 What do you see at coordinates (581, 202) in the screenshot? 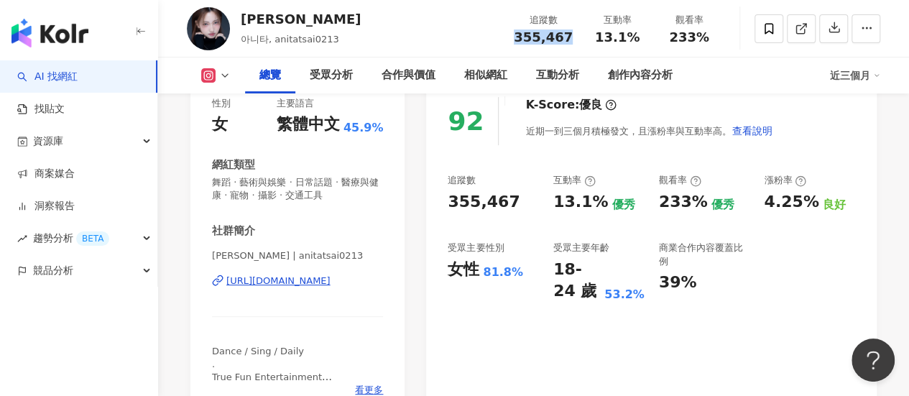
I see `div: 13.1%` at bounding box center [581, 202].